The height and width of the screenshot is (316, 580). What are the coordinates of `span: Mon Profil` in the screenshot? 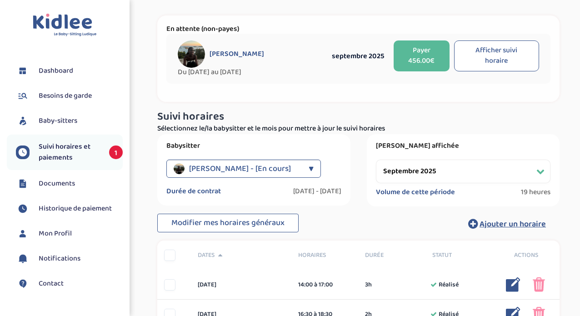 It's located at (55, 233).